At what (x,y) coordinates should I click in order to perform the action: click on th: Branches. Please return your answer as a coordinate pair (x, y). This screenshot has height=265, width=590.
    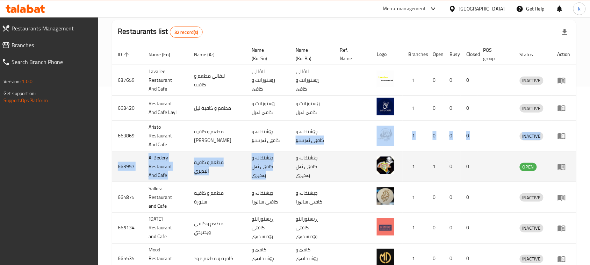
    Looking at the image, I should click on (415, 54).